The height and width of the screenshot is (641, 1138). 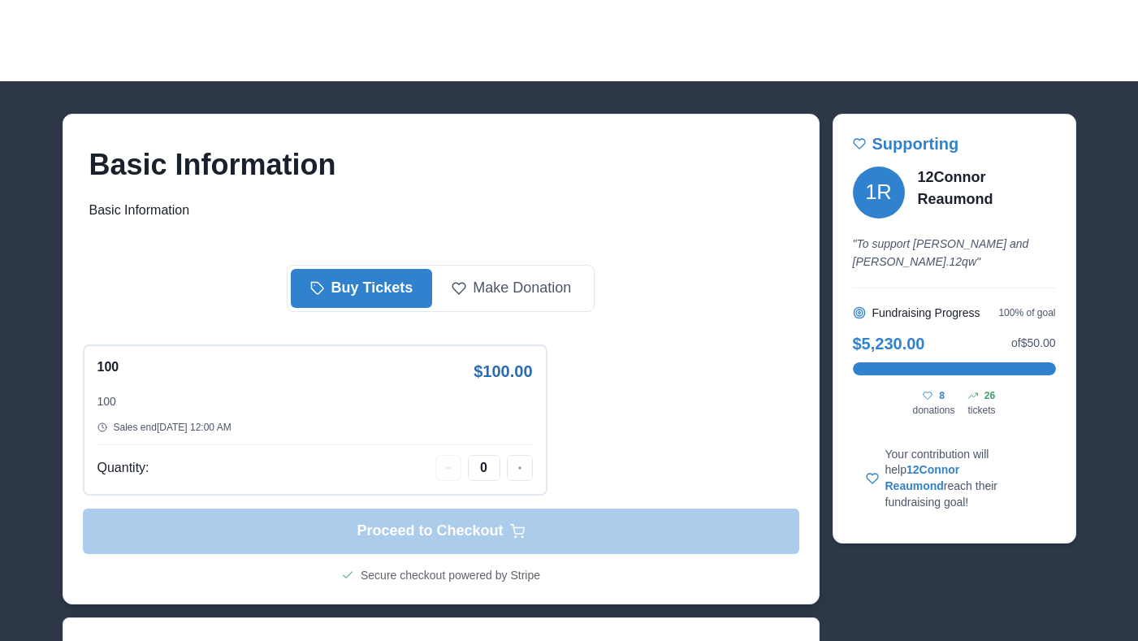 What do you see at coordinates (273, 366) in the screenshot?
I see `h2: 100` at bounding box center [273, 366].